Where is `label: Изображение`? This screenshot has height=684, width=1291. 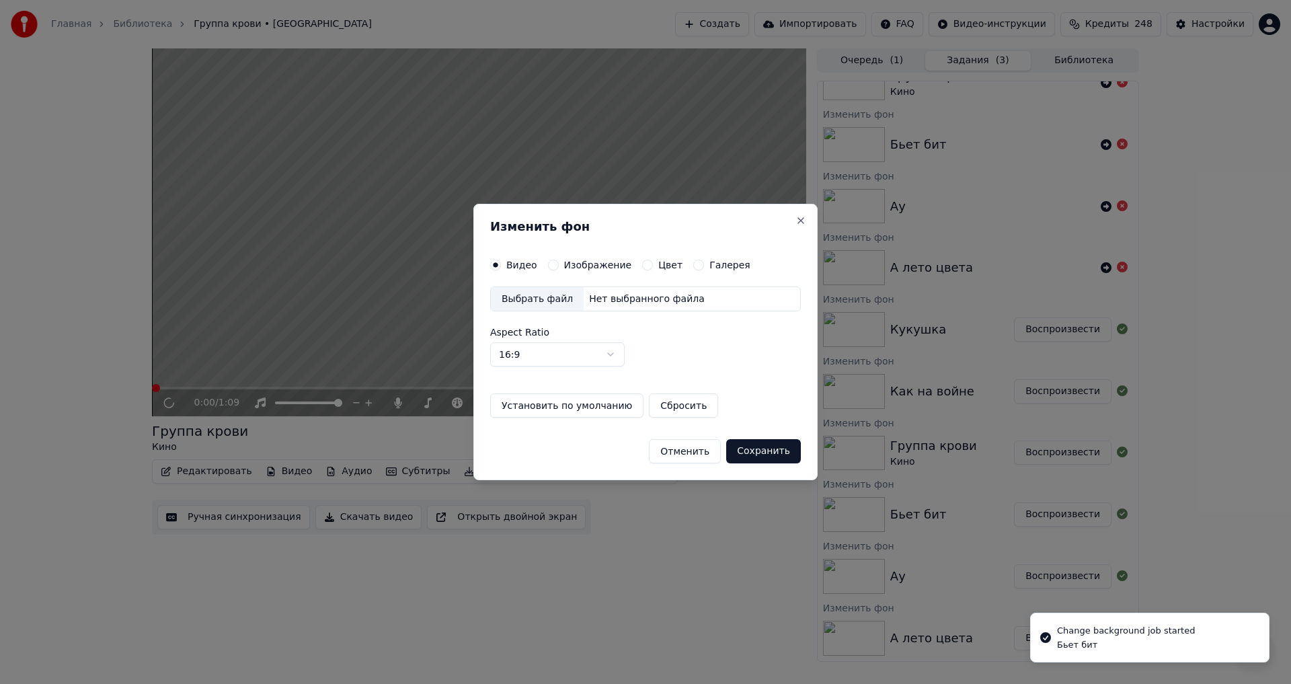
label: Изображение is located at coordinates (598, 265).